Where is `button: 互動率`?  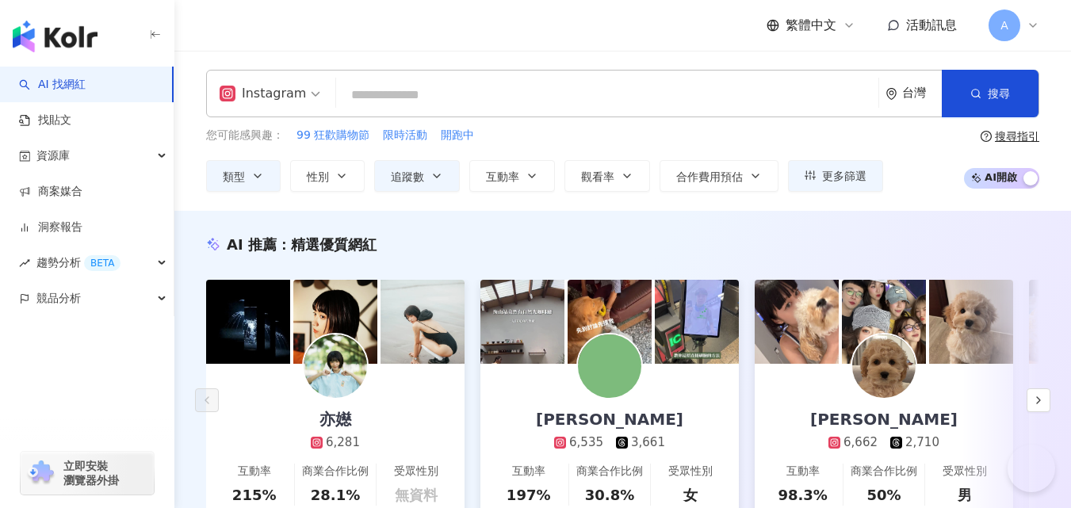 button: 互動率 is located at coordinates (512, 176).